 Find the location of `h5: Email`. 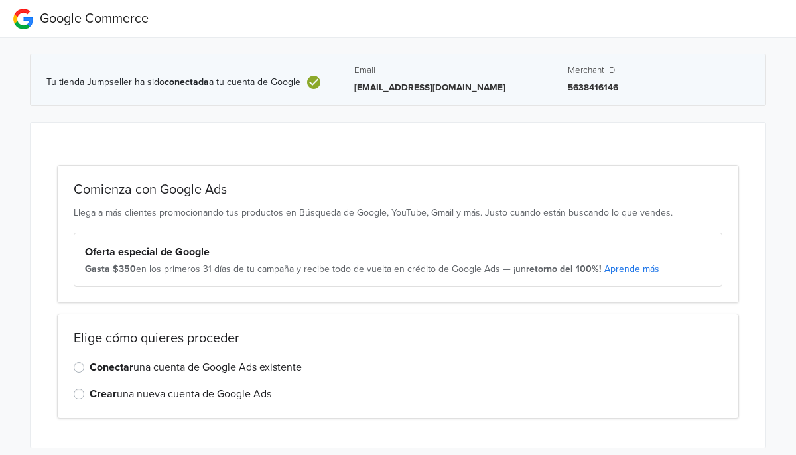

h5: Email is located at coordinates (445, 70).